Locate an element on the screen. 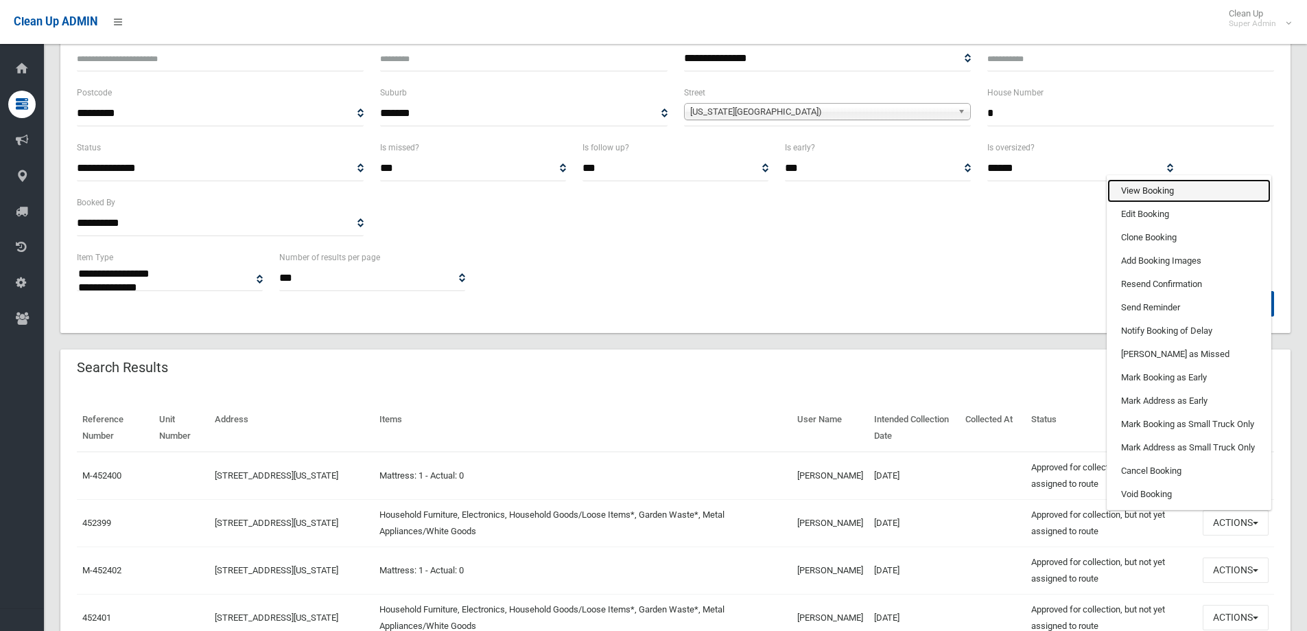 The width and height of the screenshot is (1307, 631). label: Postcode is located at coordinates (94, 93).